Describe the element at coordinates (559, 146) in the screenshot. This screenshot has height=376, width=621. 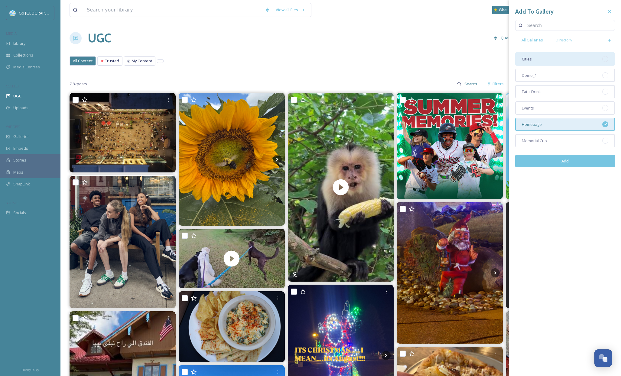
I see `img: “Generosity is the most natural outward expression of an inner attitude of compassion and loving-...` at that location.